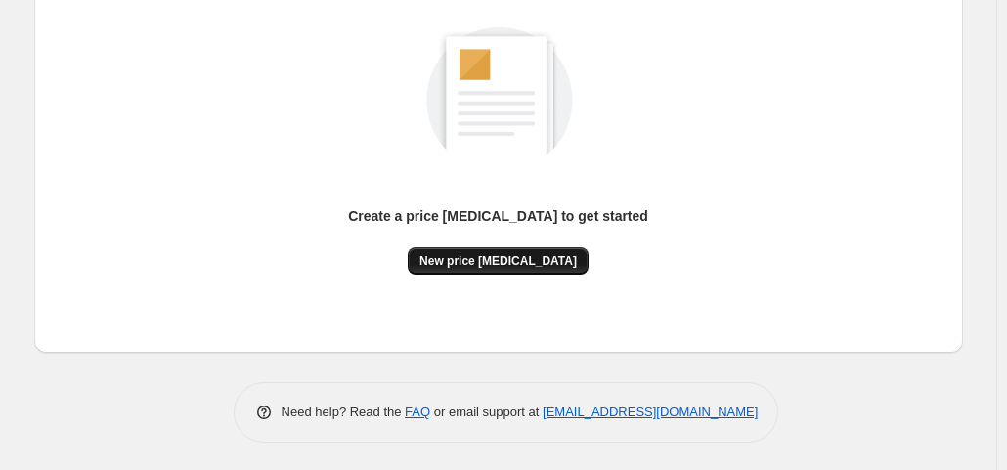 The height and width of the screenshot is (470, 1007). Describe the element at coordinates (343, 411) in the screenshot. I see `span: Need help? Read the` at that location.